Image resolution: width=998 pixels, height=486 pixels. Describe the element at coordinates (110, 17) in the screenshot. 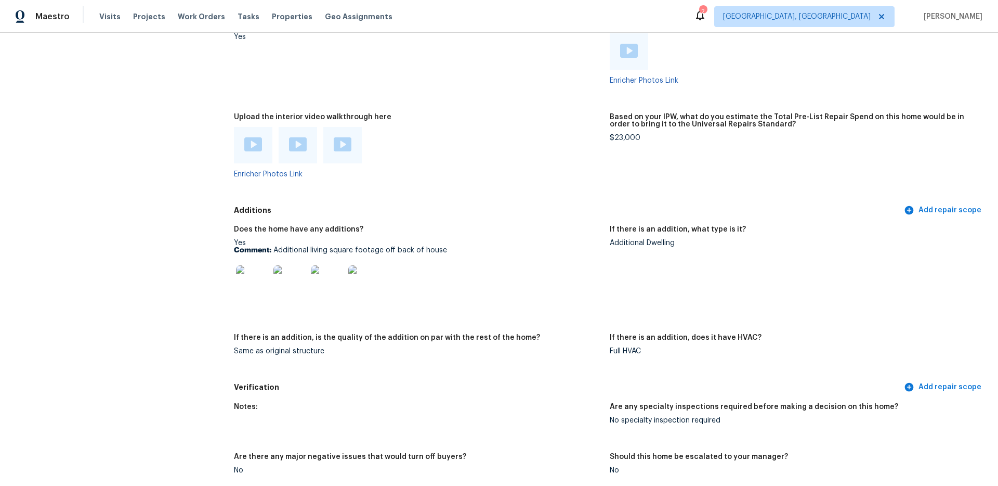

I see `span: Visits` at that location.